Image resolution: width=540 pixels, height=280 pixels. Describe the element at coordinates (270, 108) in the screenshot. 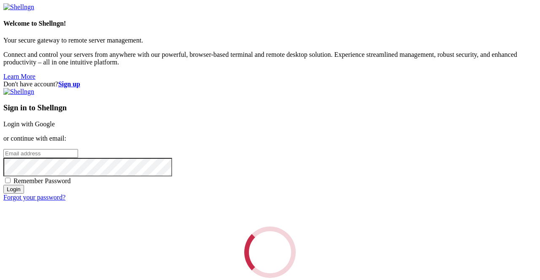

I see `h3: Sign in to Shellngn` at that location.